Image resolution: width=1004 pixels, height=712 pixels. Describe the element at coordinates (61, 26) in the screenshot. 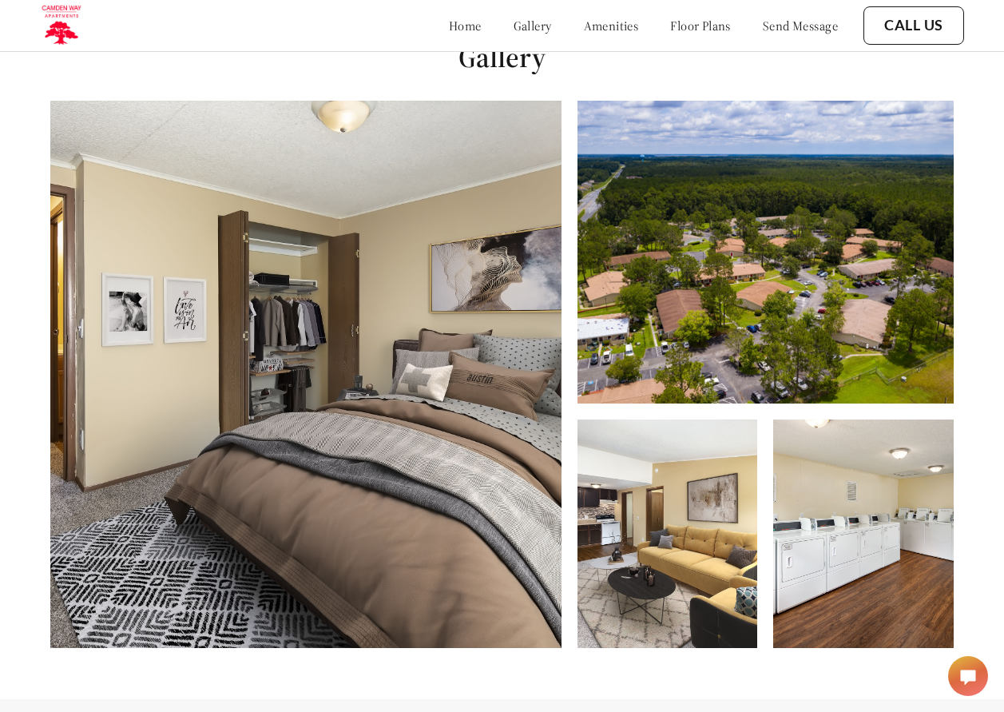

I see `img: camden_logo.png` at that location.